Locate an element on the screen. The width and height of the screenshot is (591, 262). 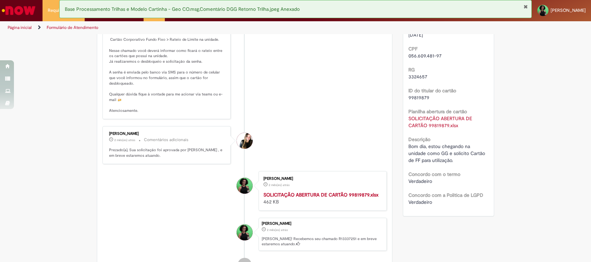
time: 30/07/2025 11:02:44 is located at coordinates (279, 185).